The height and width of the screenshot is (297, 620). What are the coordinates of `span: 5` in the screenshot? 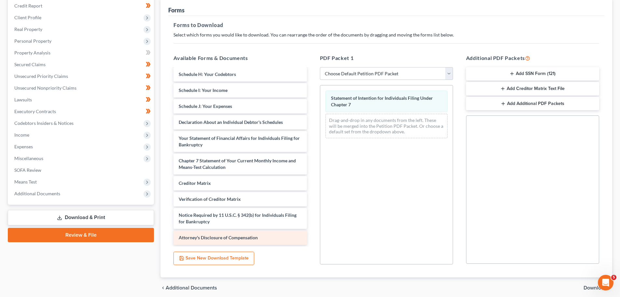 It's located at (614, 277).